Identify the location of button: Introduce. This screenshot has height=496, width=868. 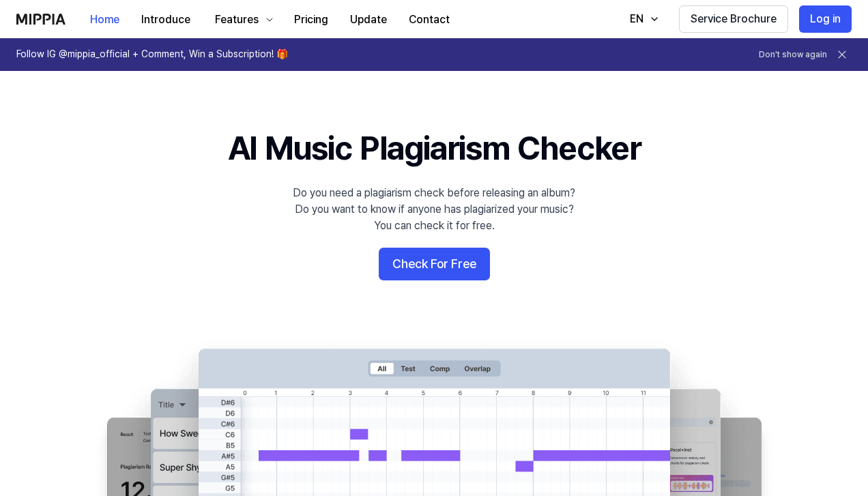
(166, 20).